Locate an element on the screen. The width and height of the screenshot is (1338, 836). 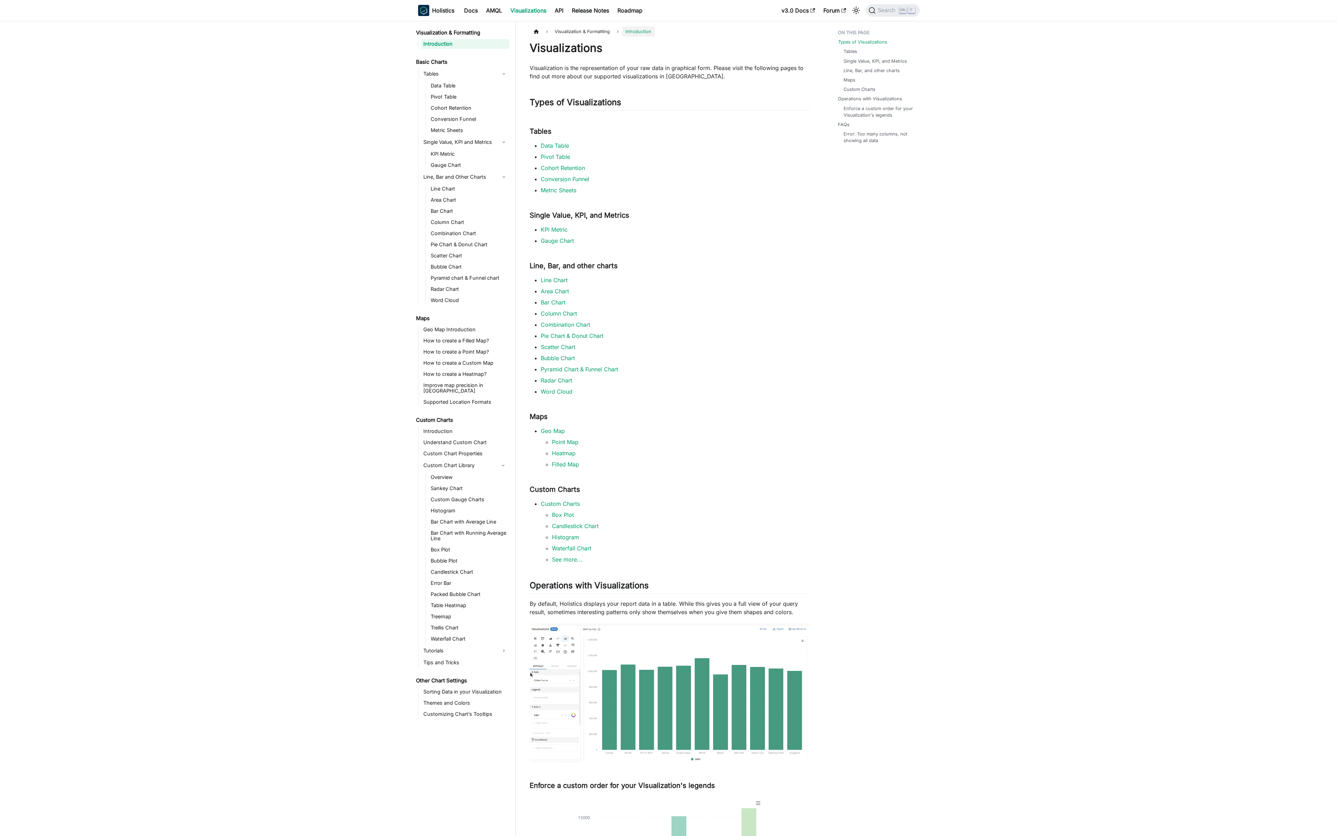
a: Bubble Plot is located at coordinates (469, 561).